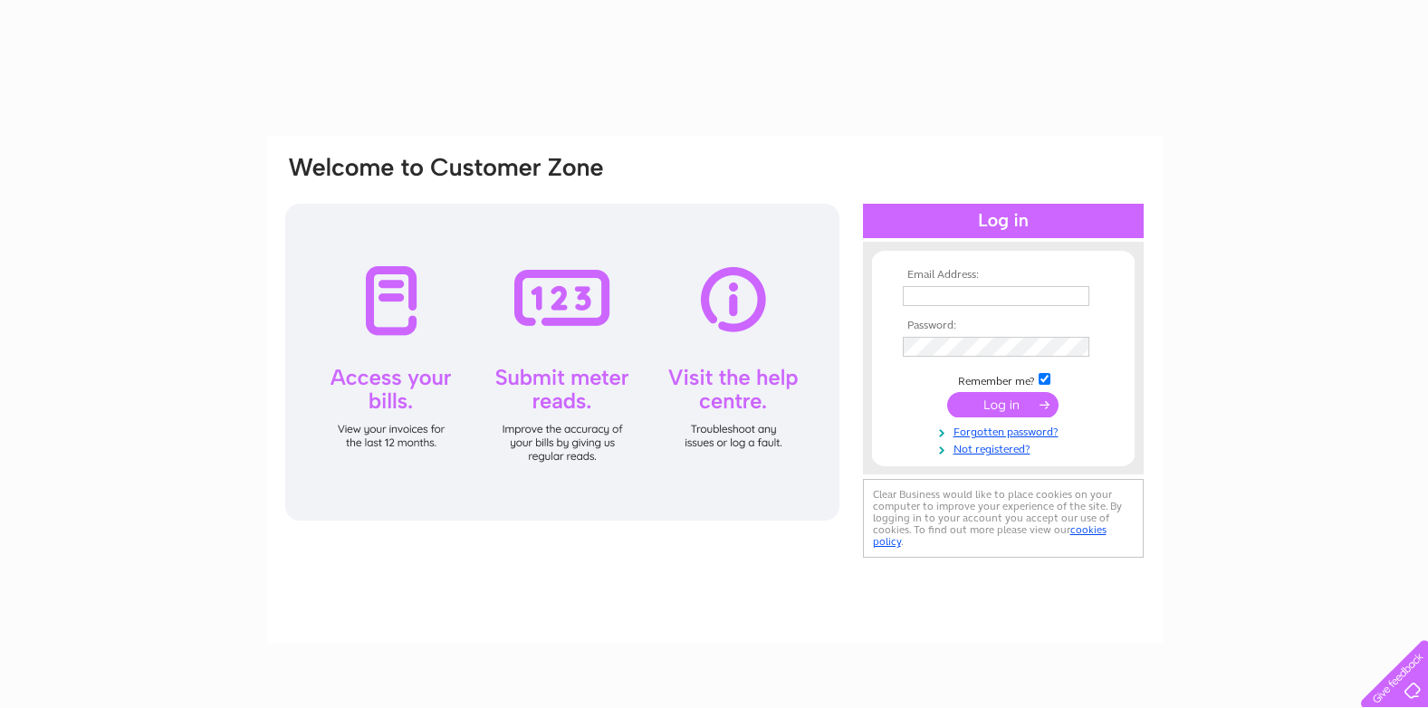 This screenshot has width=1428, height=708. What do you see at coordinates (1002, 405) in the screenshot?
I see `input: Submit` at bounding box center [1002, 405].